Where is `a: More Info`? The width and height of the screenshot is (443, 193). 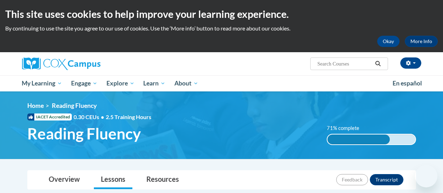 a: More Info is located at coordinates (421, 41).